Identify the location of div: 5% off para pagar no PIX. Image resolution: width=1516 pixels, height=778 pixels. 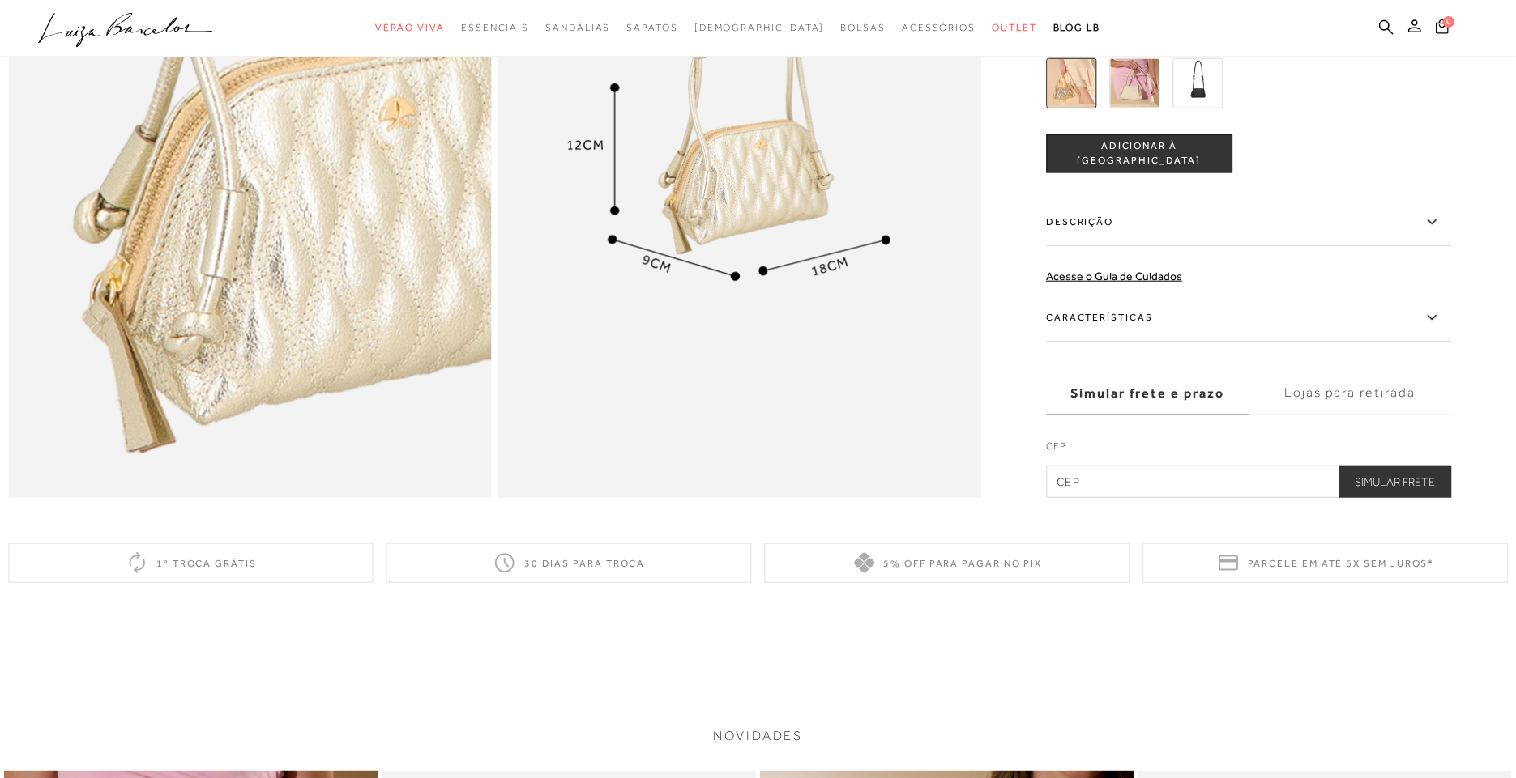
(947, 563).